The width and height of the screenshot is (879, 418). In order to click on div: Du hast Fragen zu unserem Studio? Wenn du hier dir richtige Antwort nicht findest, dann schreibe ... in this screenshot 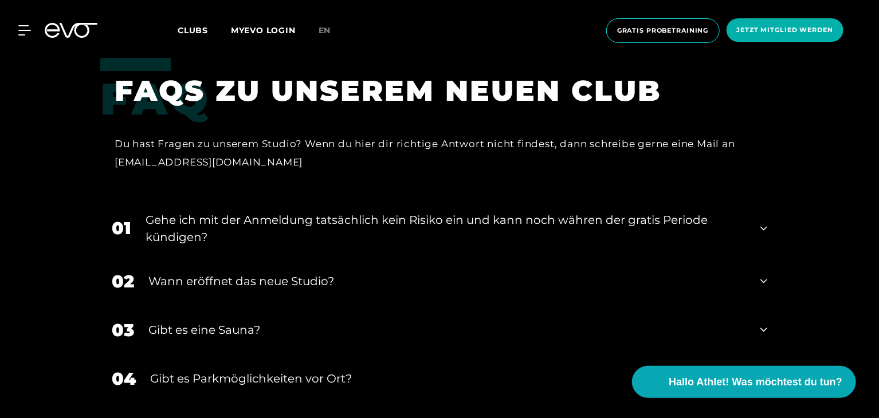, I will do `click(432, 153)`.